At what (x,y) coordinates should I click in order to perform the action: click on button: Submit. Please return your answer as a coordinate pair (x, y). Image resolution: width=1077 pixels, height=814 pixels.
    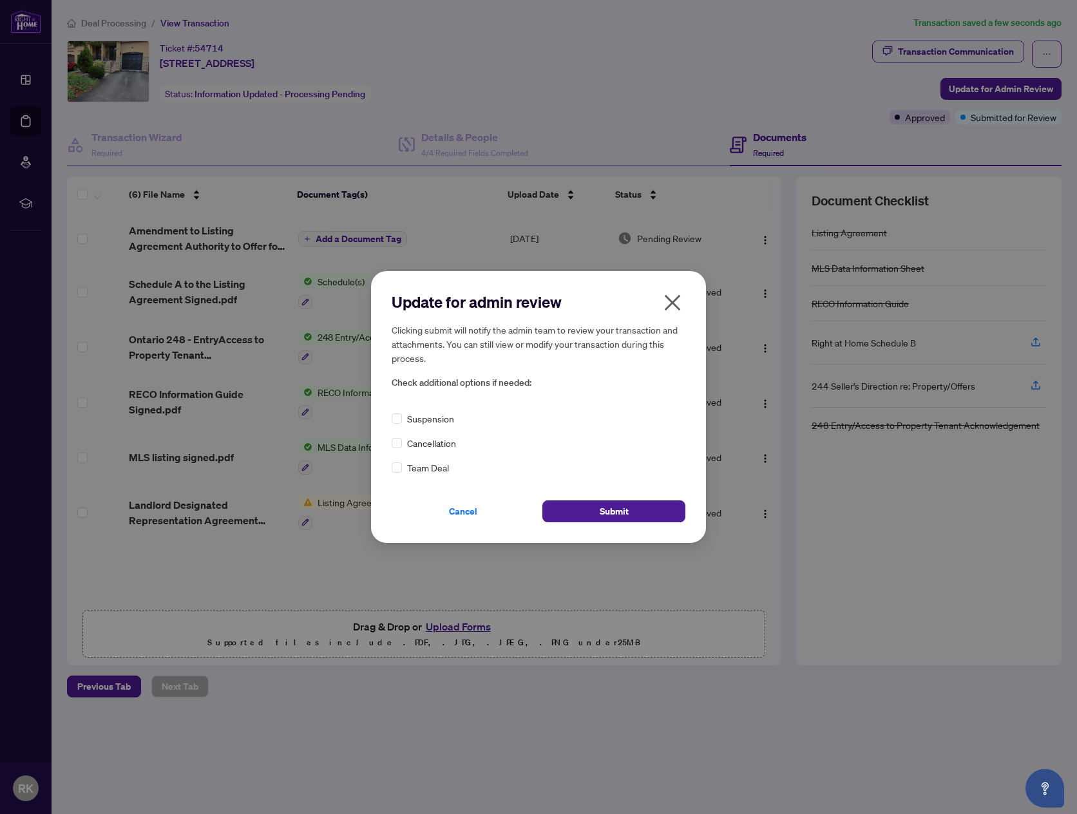
    Looking at the image, I should click on (614, 511).